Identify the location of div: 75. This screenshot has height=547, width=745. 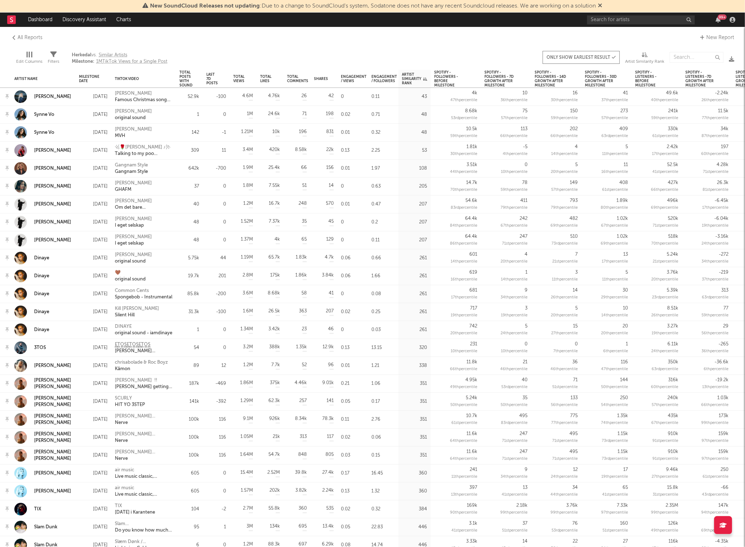
(525, 111).